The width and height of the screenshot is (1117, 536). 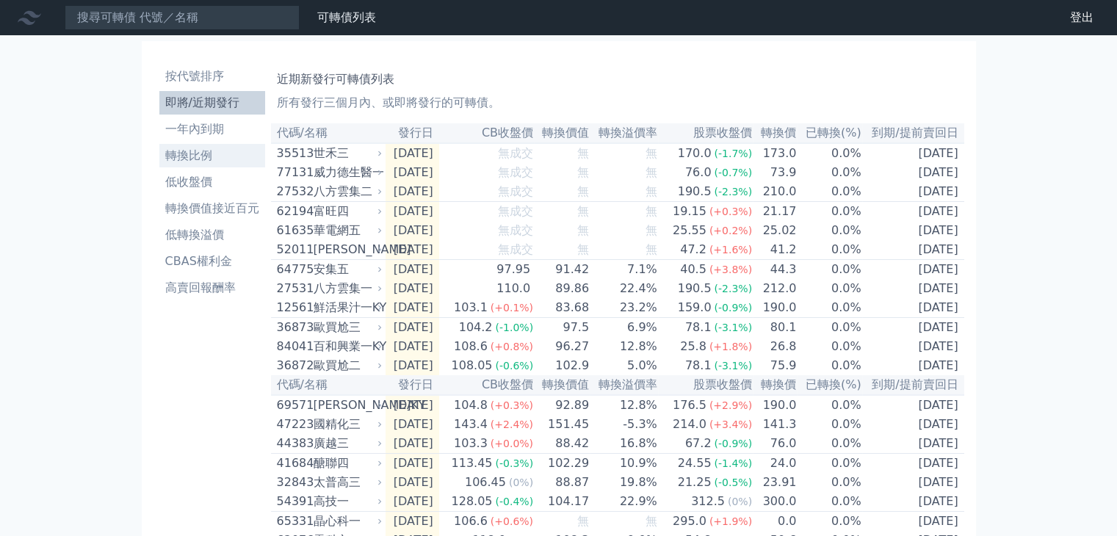 I want to click on td: 88.87, so click(x=562, y=483).